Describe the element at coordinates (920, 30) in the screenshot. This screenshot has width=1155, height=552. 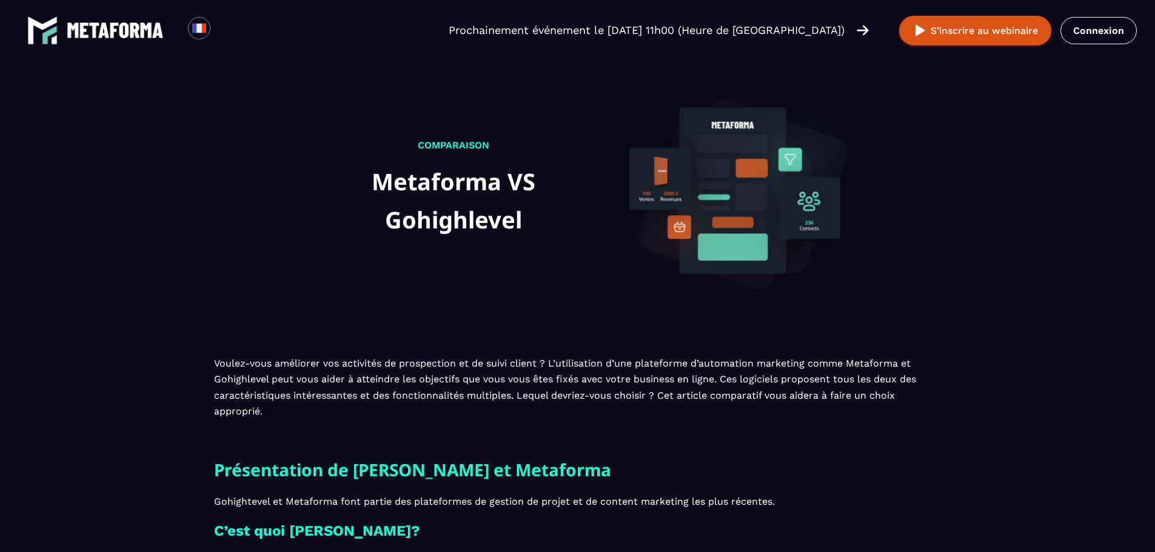
I see `img: play` at that location.